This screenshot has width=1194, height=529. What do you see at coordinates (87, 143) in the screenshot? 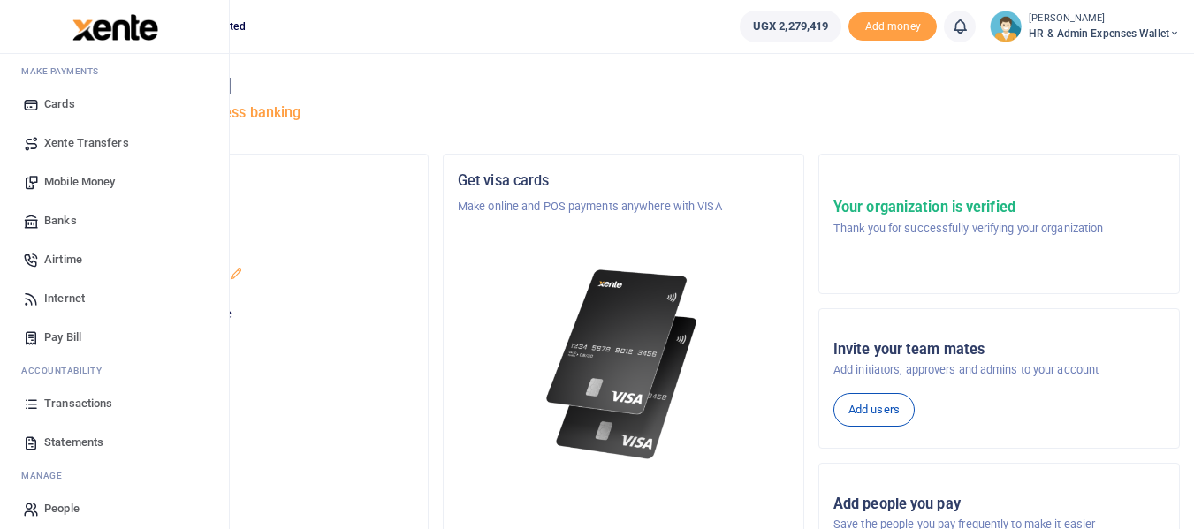
I see `span: Xente Transfers` at bounding box center [87, 143].